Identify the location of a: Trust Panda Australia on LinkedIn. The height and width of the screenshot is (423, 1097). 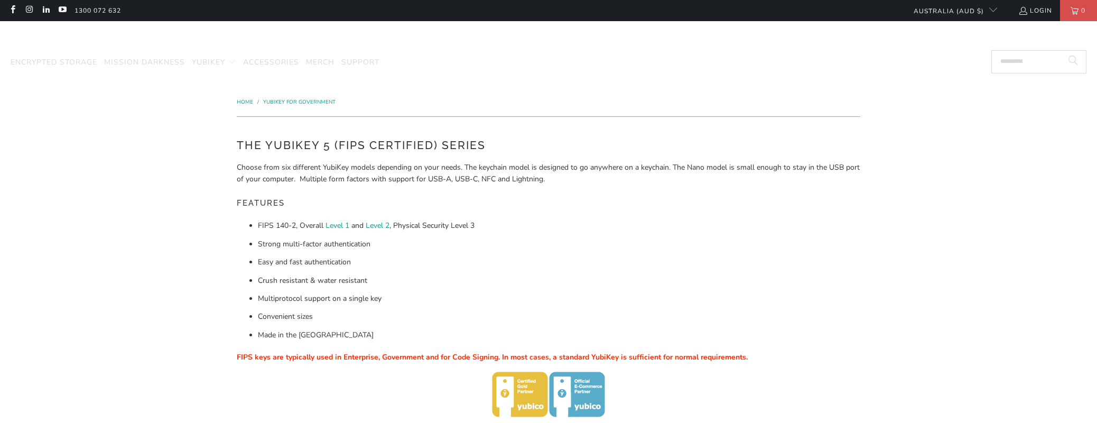
(45, 11).